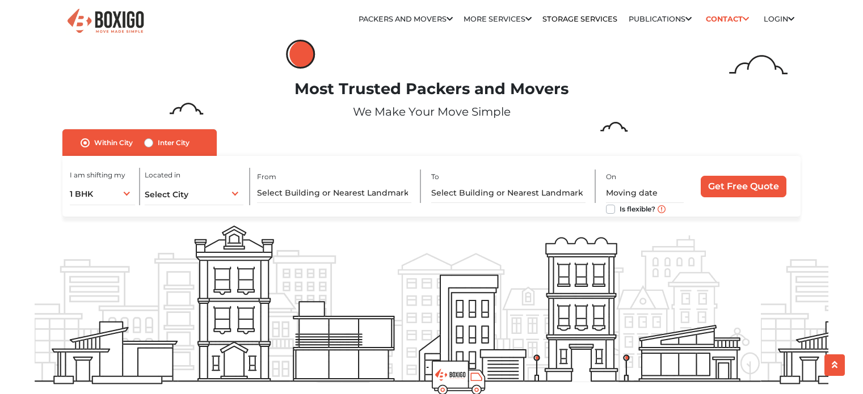  I want to click on span: 1 BHK, so click(81, 194).